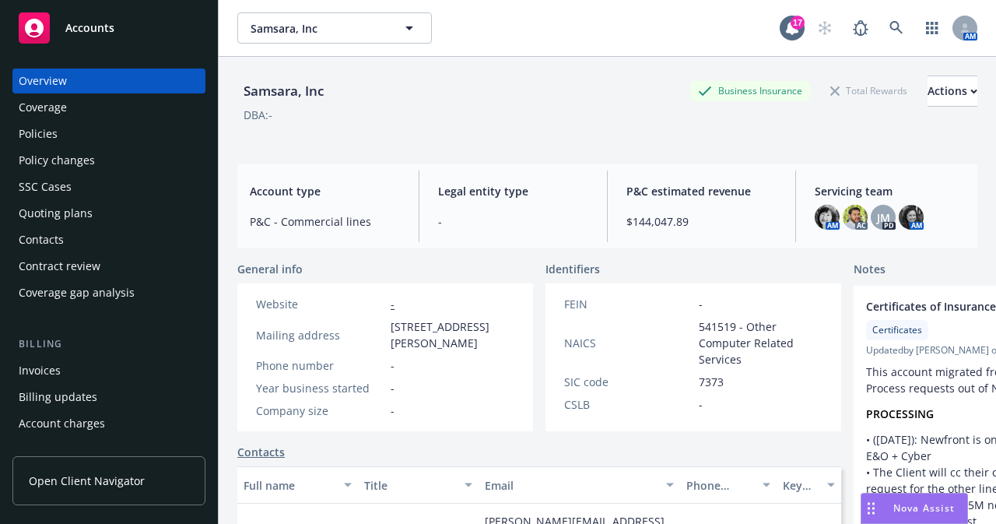 This screenshot has width=996, height=524. I want to click on button: Nova Assist, so click(914, 508).